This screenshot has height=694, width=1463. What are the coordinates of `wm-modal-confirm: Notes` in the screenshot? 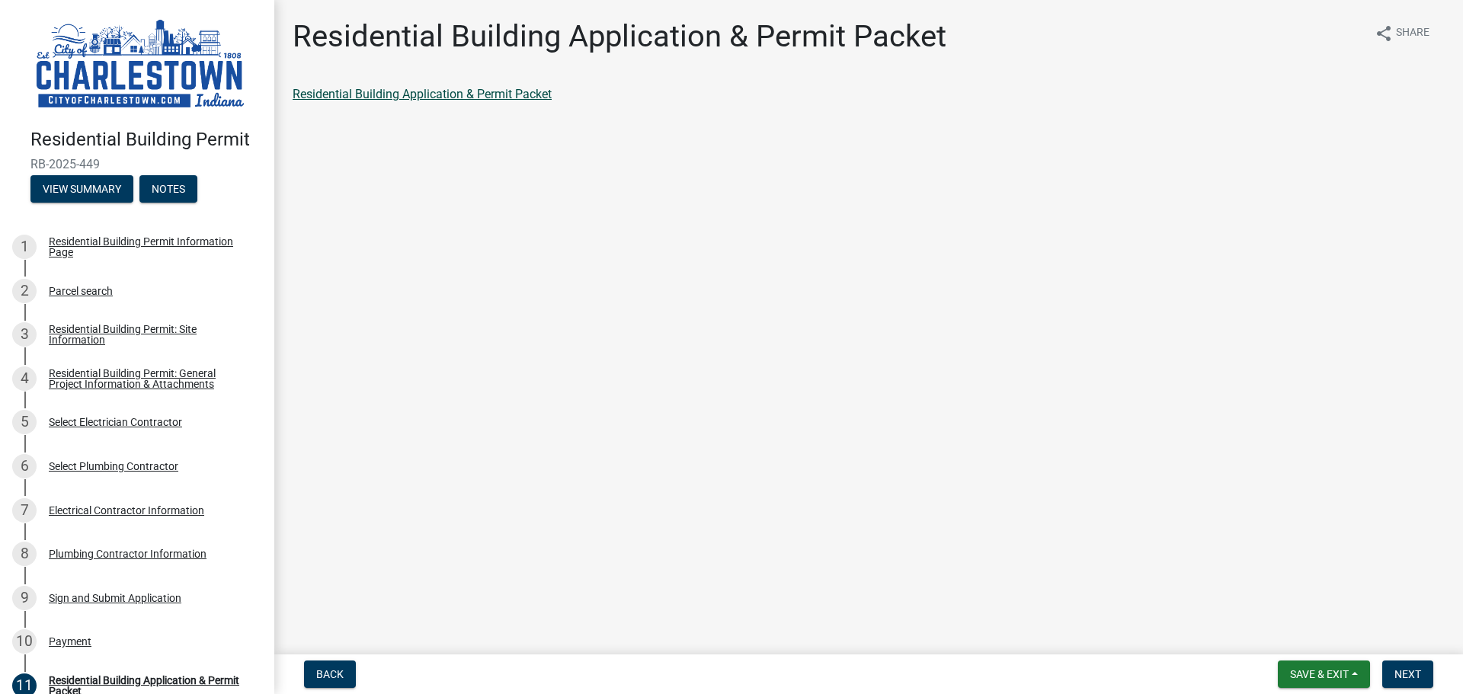 It's located at (168, 190).